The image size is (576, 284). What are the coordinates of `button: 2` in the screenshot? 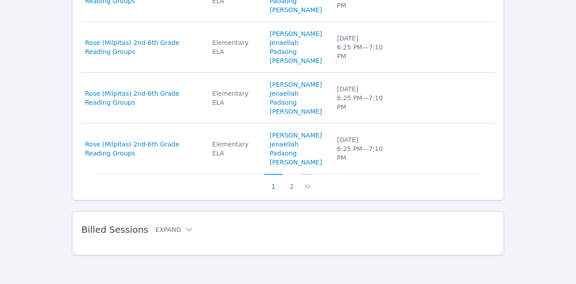 It's located at (291, 183).